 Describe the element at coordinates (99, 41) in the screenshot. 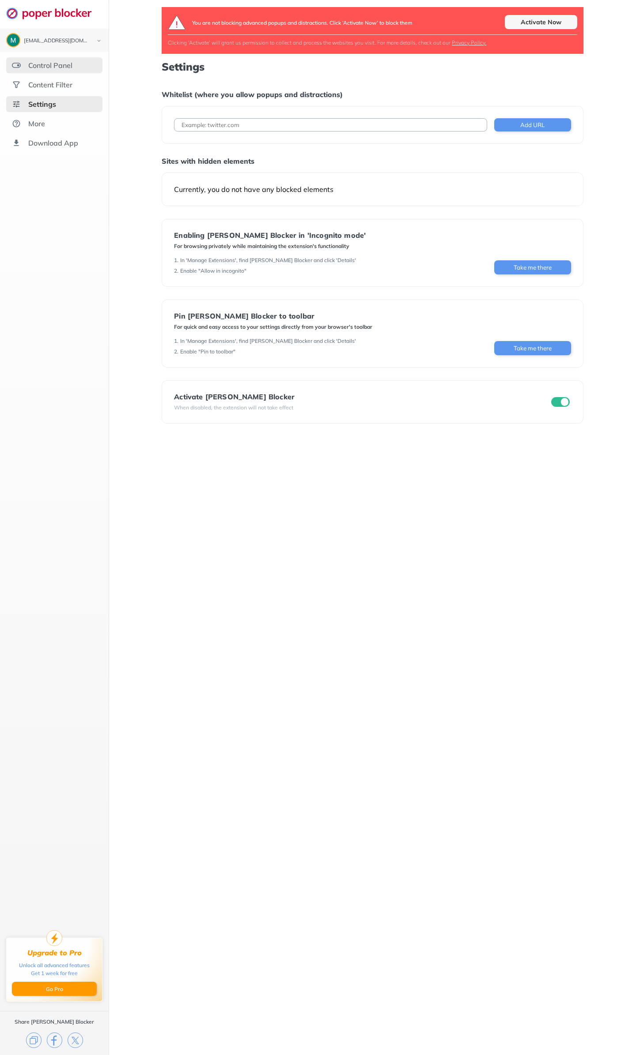

I see `img: chevron-bottom-black.svg` at that location.